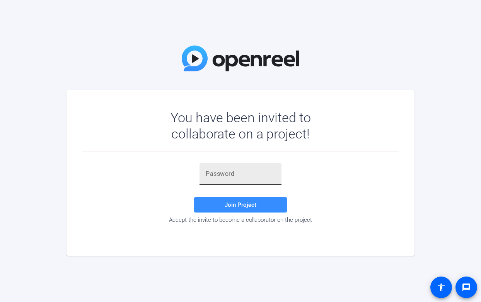 The image size is (481, 302). I want to click on img: OpenReel Logo, so click(240, 58).